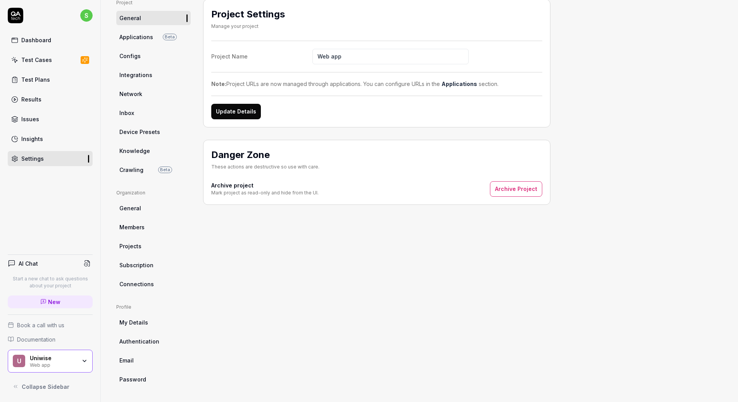 This screenshot has width=738, height=402. I want to click on span: Subscription, so click(136, 265).